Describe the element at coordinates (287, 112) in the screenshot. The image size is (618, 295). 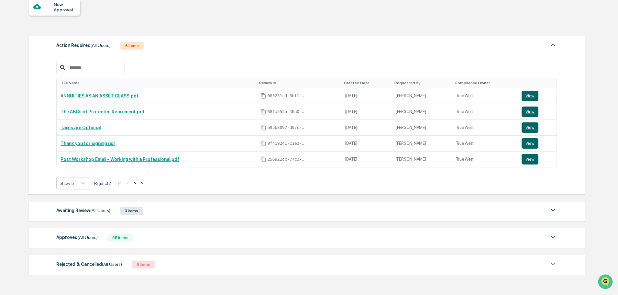
I see `span: 681a553a-36a0-440c-bc71-c511afe4472e` at that location.